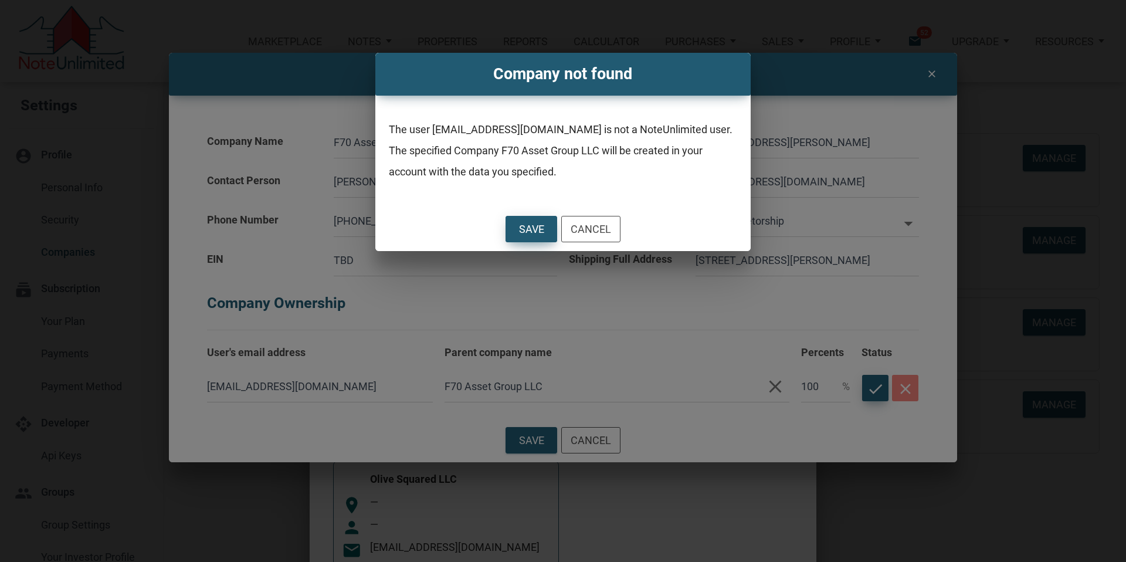 The height and width of the screenshot is (562, 1126). I want to click on div: Cancel, so click(590, 229).